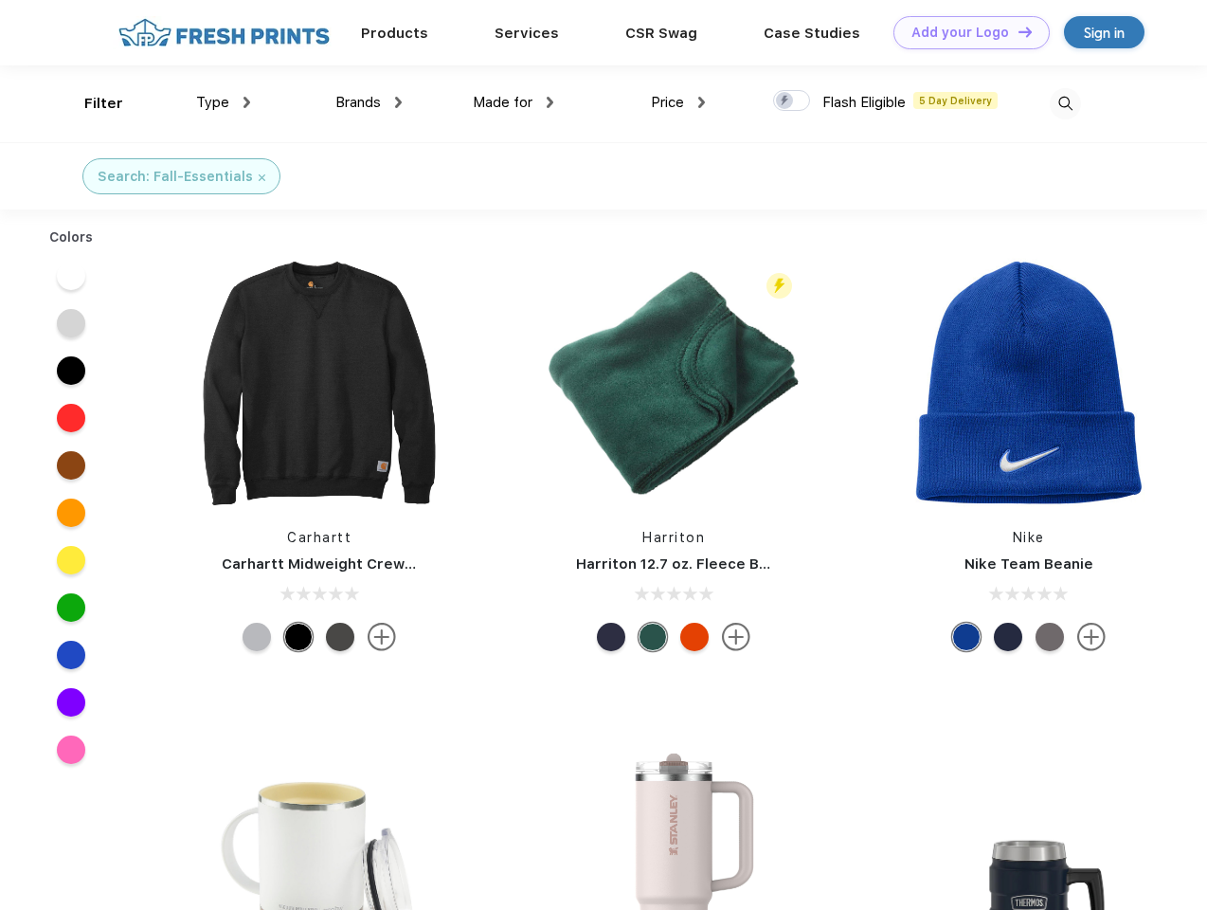 The height and width of the screenshot is (910, 1207). What do you see at coordinates (667, 102) in the screenshot?
I see `span: Price` at bounding box center [667, 102].